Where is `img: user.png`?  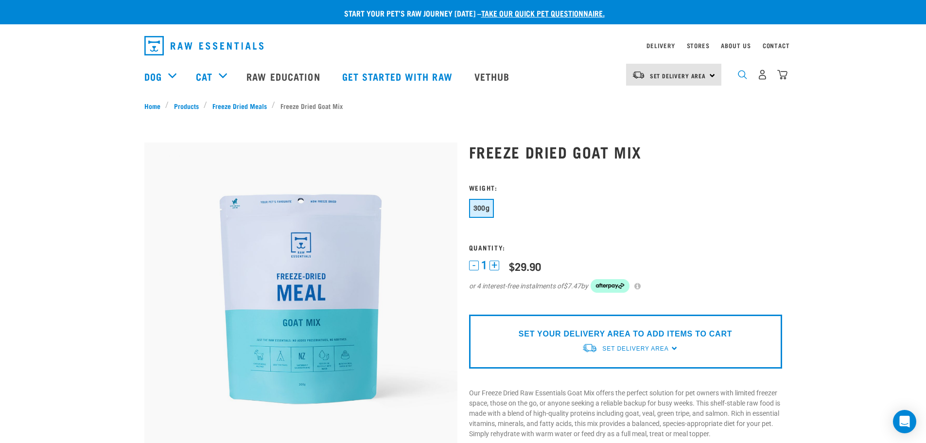 img: user.png is located at coordinates (762, 74).